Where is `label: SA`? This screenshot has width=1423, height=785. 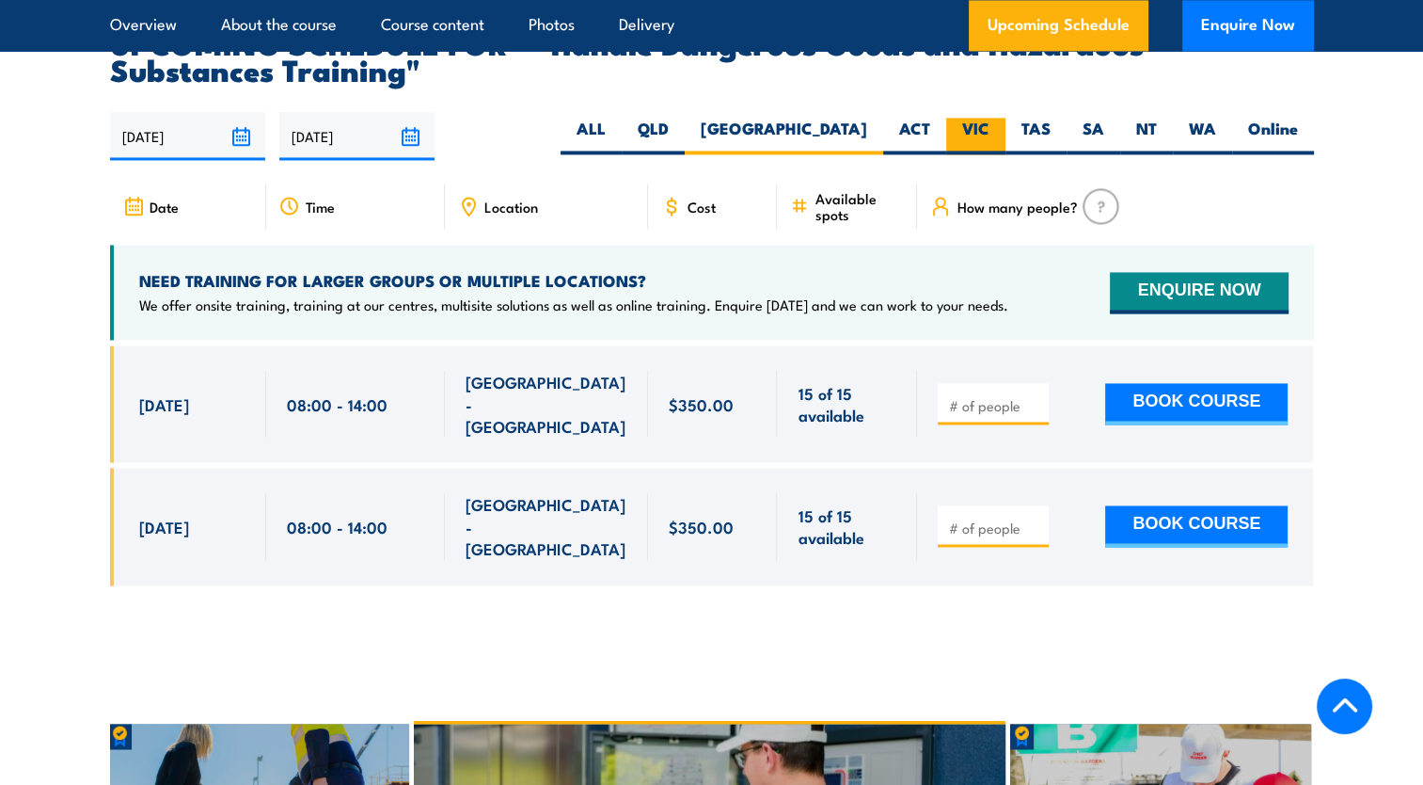
label: SA is located at coordinates (1093, 135).